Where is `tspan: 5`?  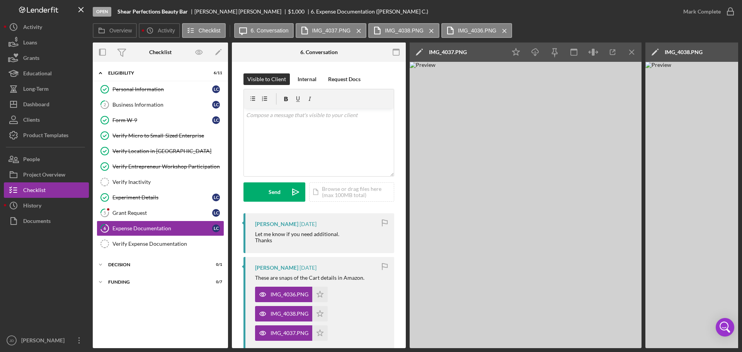
tspan: 5 is located at coordinates (105, 213).